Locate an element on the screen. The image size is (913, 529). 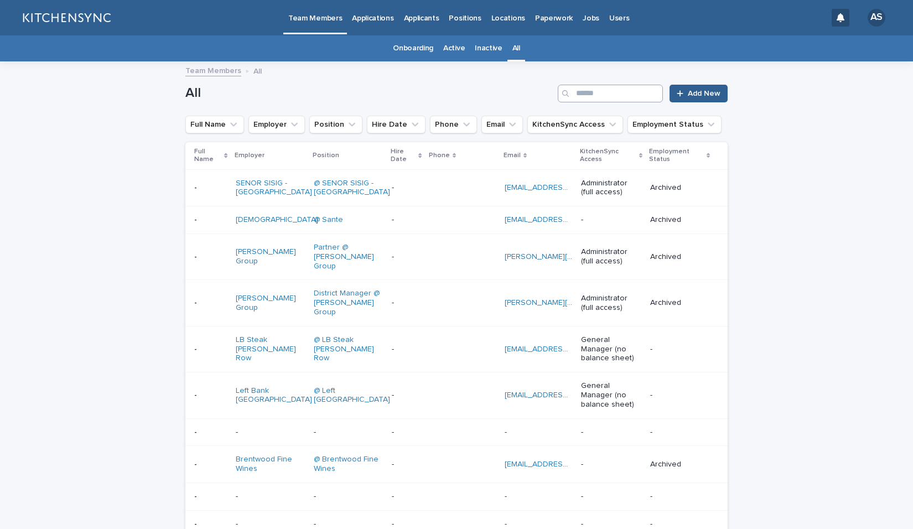
button: Full Name is located at coordinates (215, 125).